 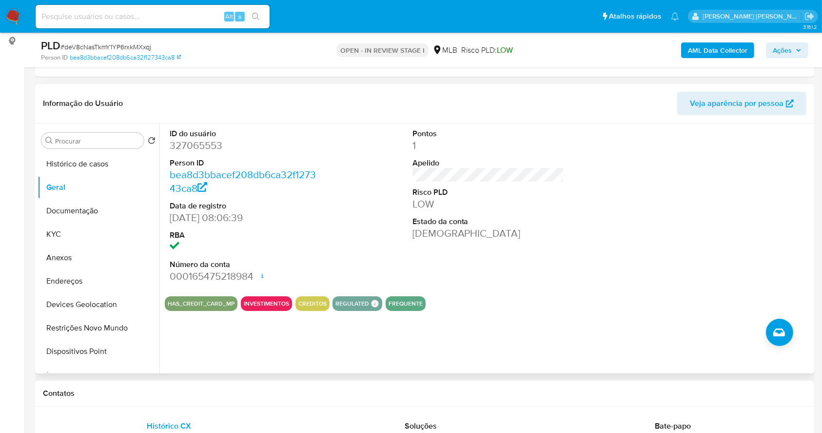 What do you see at coordinates (246, 163) in the screenshot?
I see `dt: Person ID` at bounding box center [246, 163].